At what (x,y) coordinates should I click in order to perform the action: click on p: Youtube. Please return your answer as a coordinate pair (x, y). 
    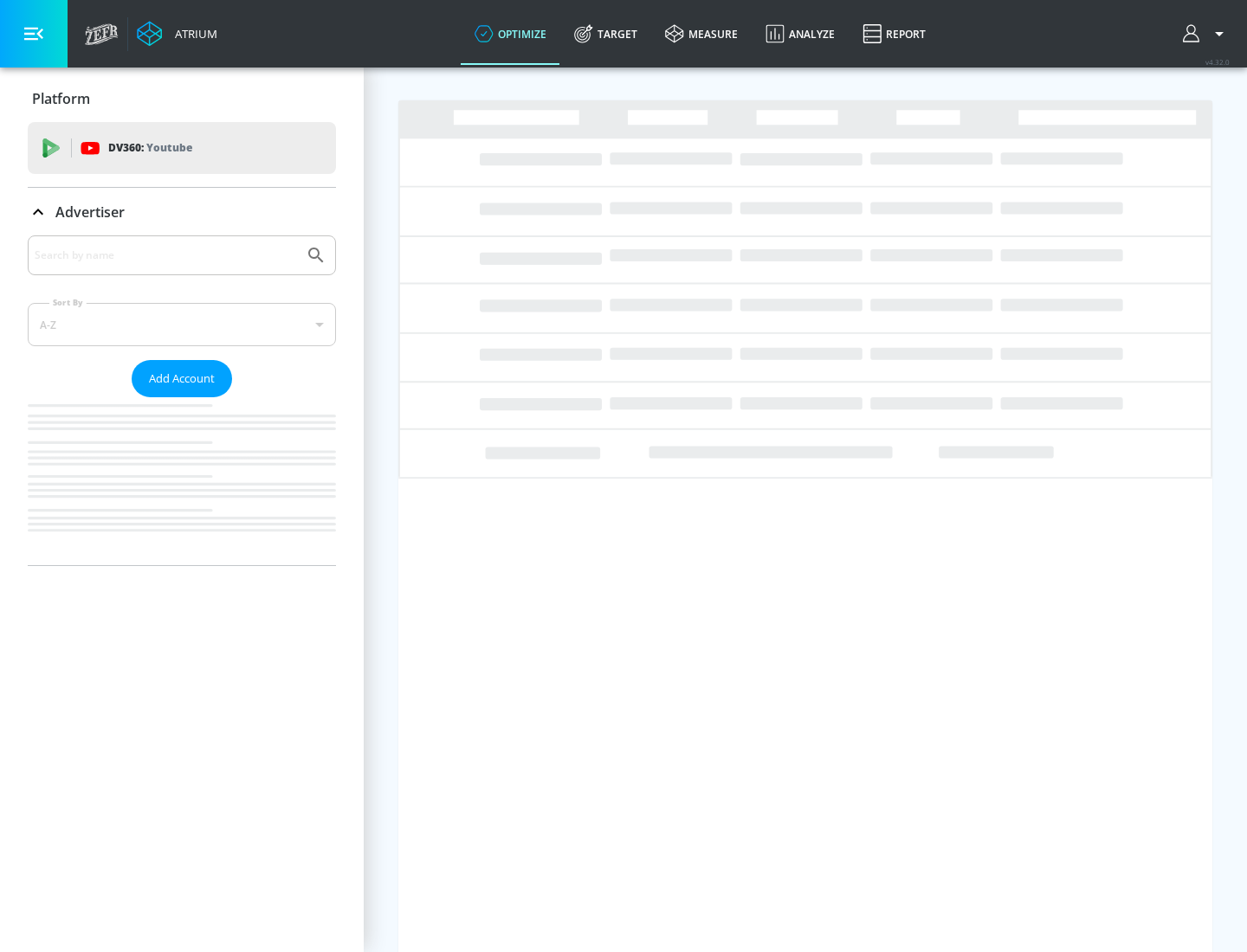
    Looking at the image, I should click on (169, 147).